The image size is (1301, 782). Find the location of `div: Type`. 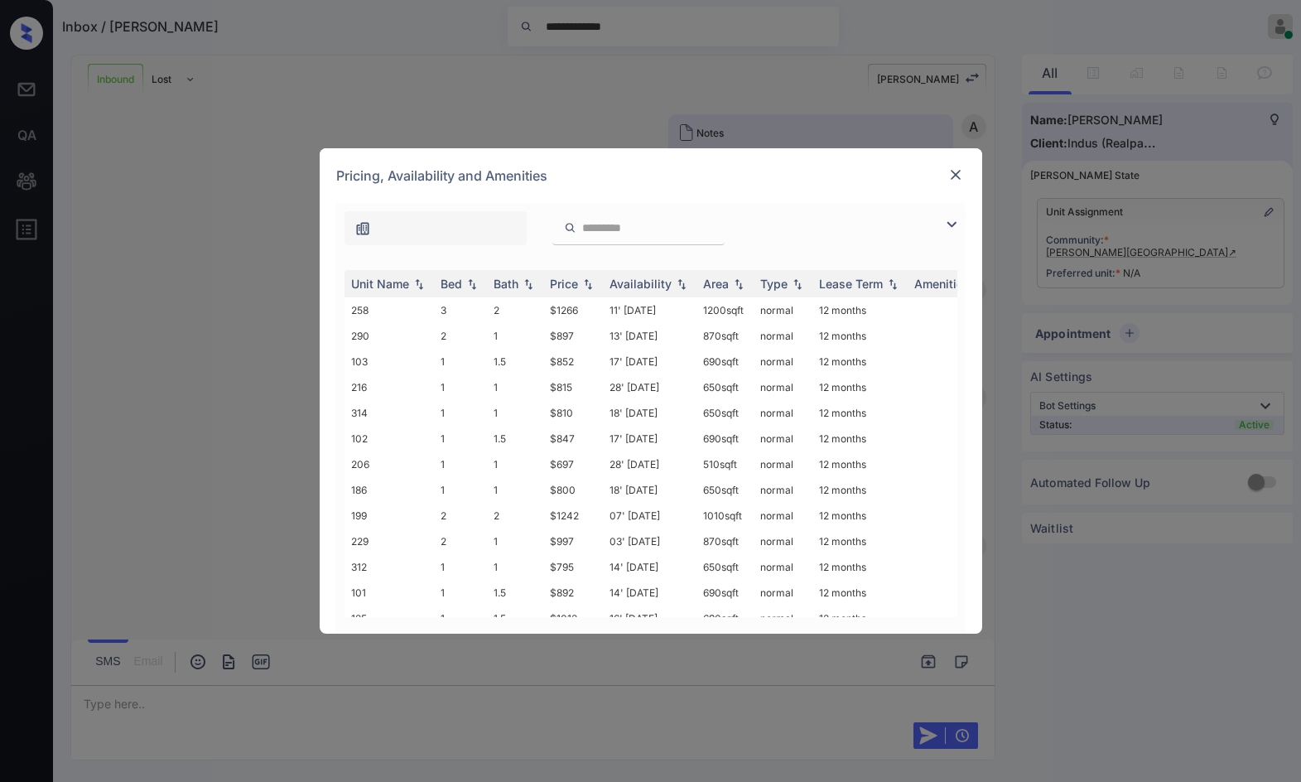

div: Type is located at coordinates (774, 283).